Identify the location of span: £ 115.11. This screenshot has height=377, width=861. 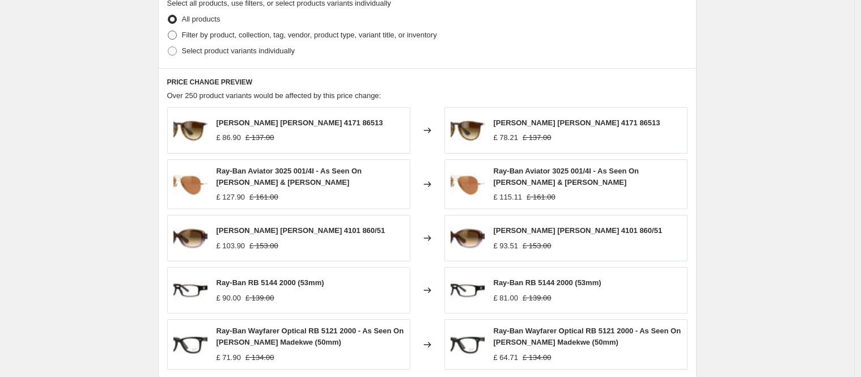
(508, 197).